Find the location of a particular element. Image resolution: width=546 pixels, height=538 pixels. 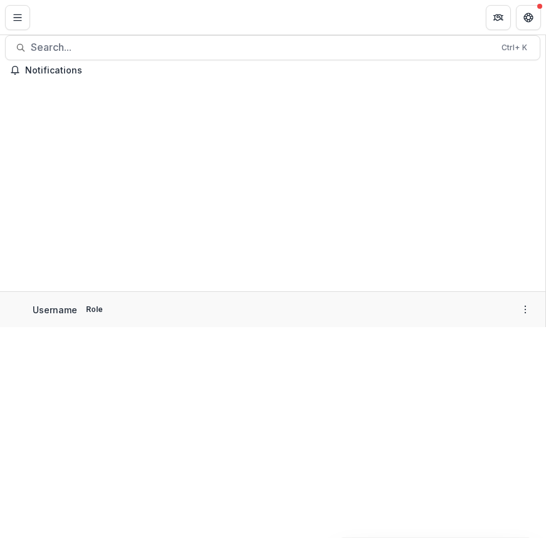

span: Search... is located at coordinates (262, 47).